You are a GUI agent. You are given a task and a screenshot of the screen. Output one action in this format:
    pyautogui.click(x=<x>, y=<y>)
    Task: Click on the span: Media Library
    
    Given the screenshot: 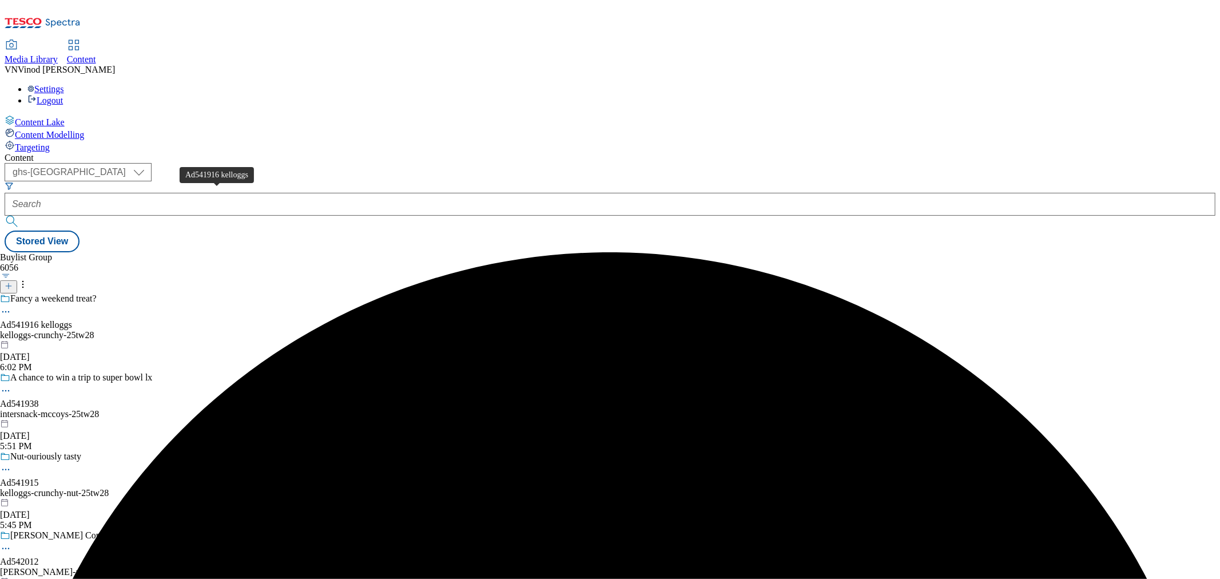 What is the action you would take?
    pyautogui.click(x=31, y=59)
    